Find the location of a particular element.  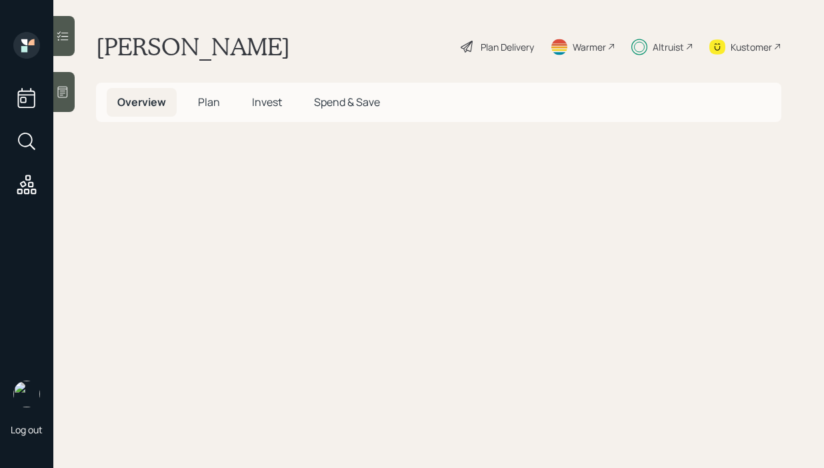

span: Invest is located at coordinates (267, 102).